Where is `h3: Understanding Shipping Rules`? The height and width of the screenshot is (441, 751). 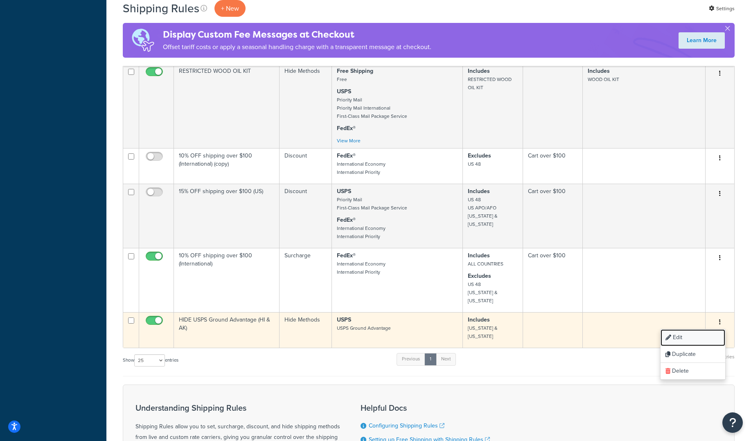
h3: Understanding Shipping Rules is located at coordinates (238, 408).